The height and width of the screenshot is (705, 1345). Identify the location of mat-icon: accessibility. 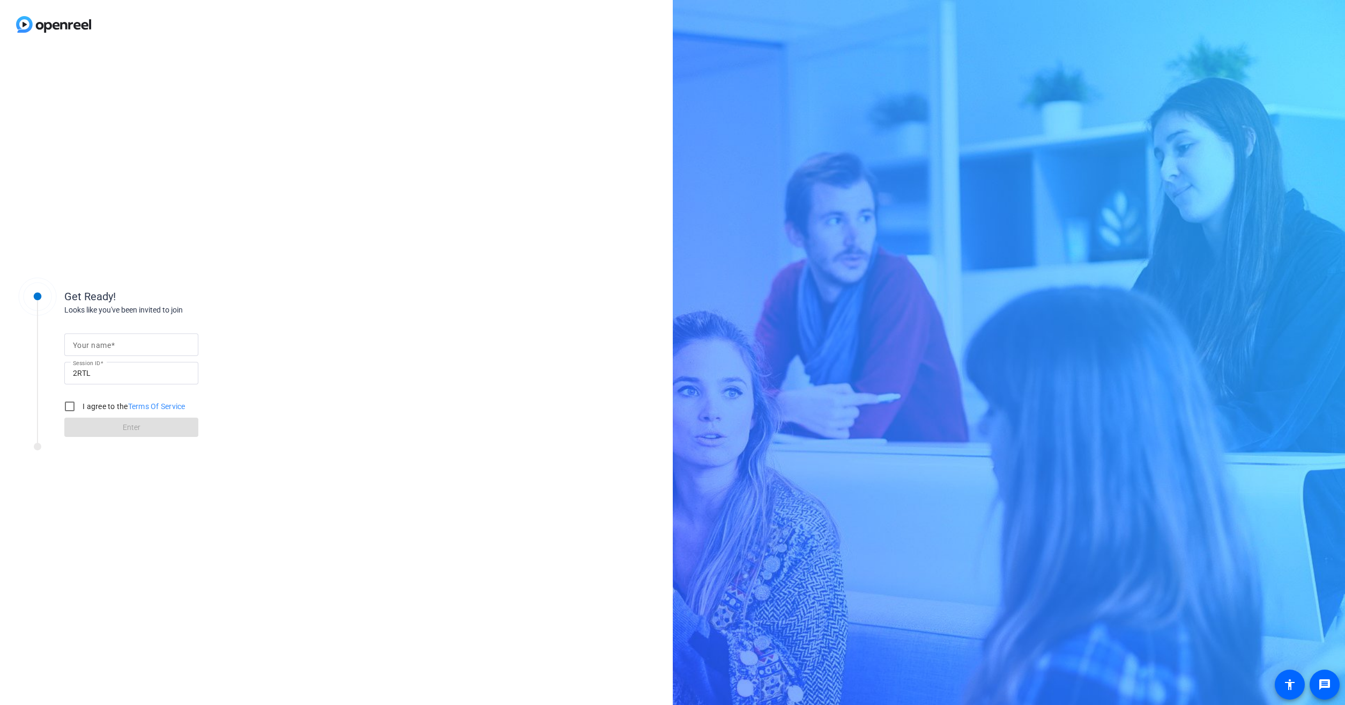
(1290, 685).